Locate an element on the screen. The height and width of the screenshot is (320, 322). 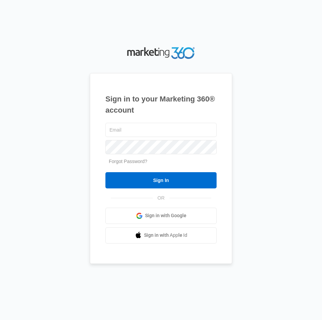
a: Sign in with Google is located at coordinates (161, 216).